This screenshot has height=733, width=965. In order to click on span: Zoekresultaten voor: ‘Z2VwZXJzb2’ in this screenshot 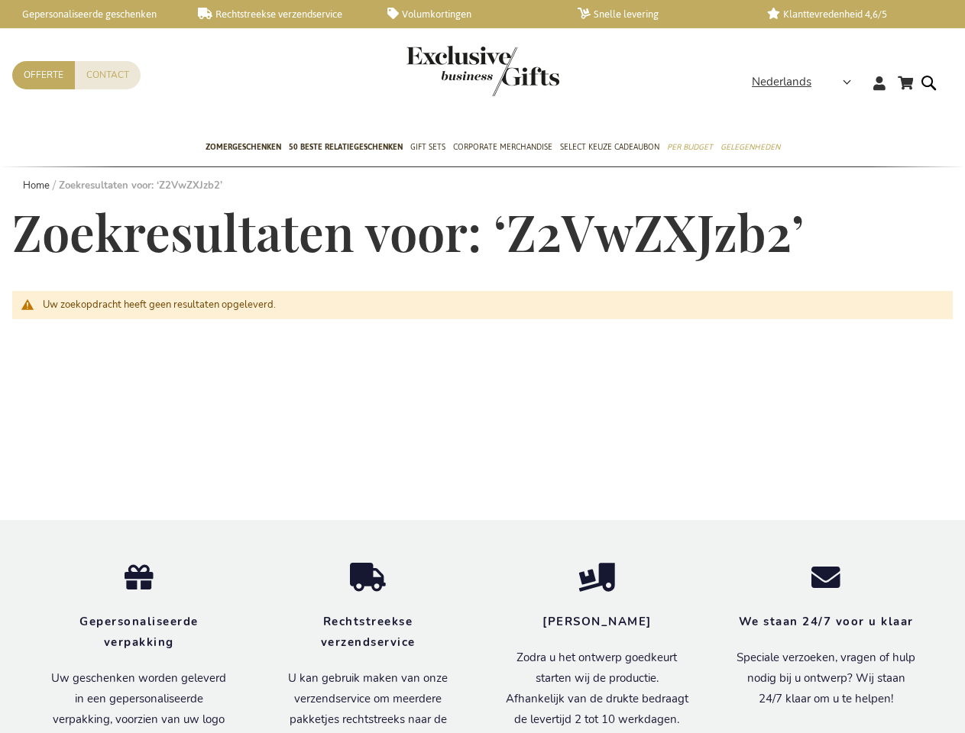, I will do `click(408, 232)`.